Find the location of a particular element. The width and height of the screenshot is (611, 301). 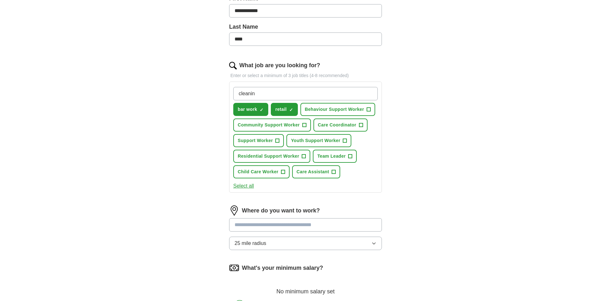

button: Select all is located at coordinates (243, 186).